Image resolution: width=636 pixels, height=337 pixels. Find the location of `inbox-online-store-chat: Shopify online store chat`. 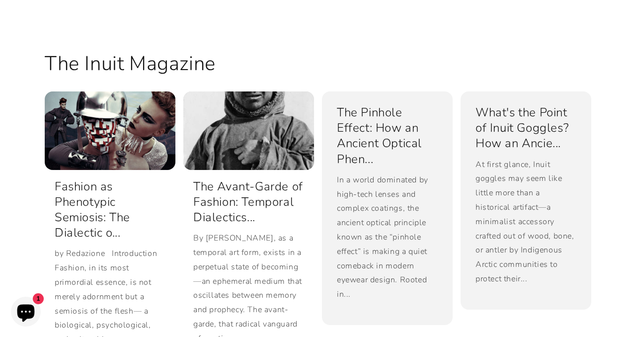

inbox-online-store-chat: Shopify online store chat is located at coordinates (26, 313).